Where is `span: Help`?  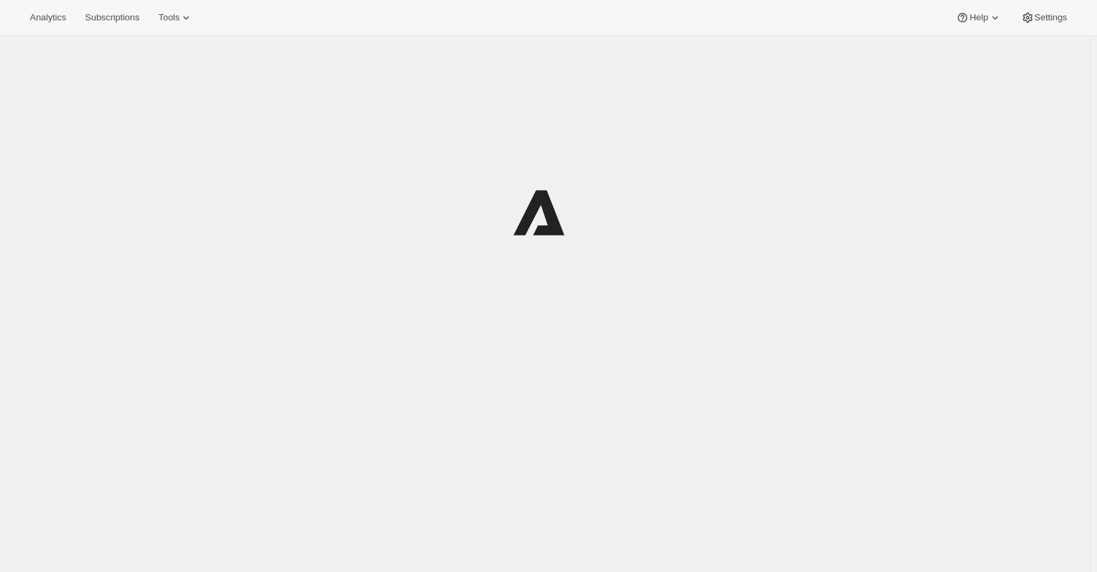
span: Help is located at coordinates (978, 18).